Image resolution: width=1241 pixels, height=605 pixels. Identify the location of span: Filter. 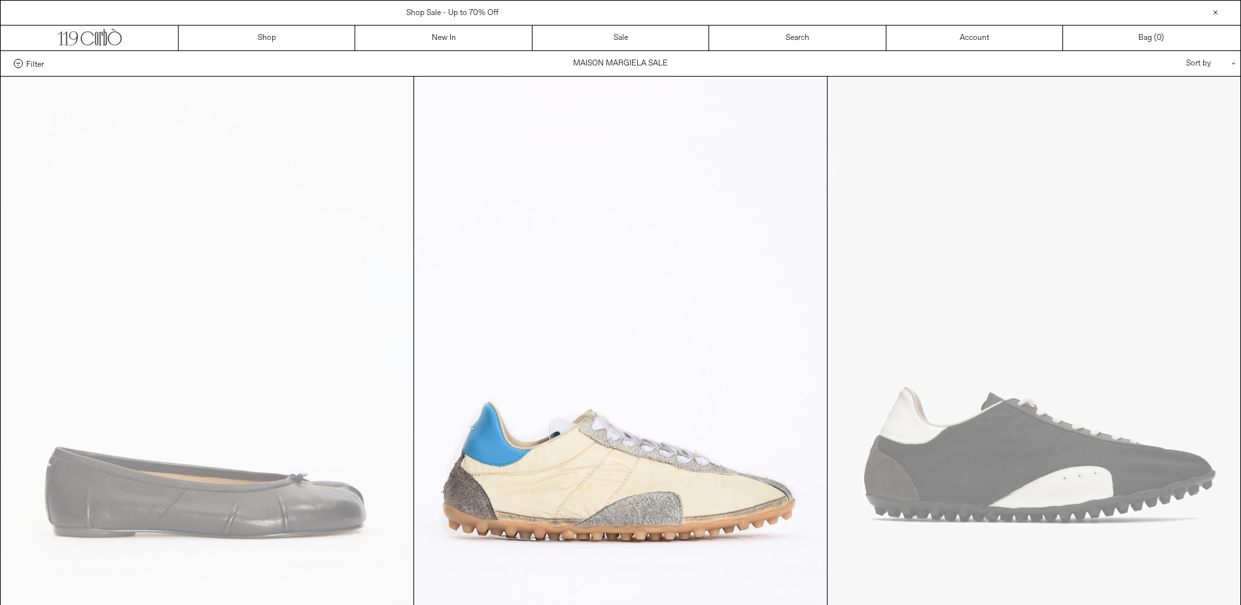
(35, 63).